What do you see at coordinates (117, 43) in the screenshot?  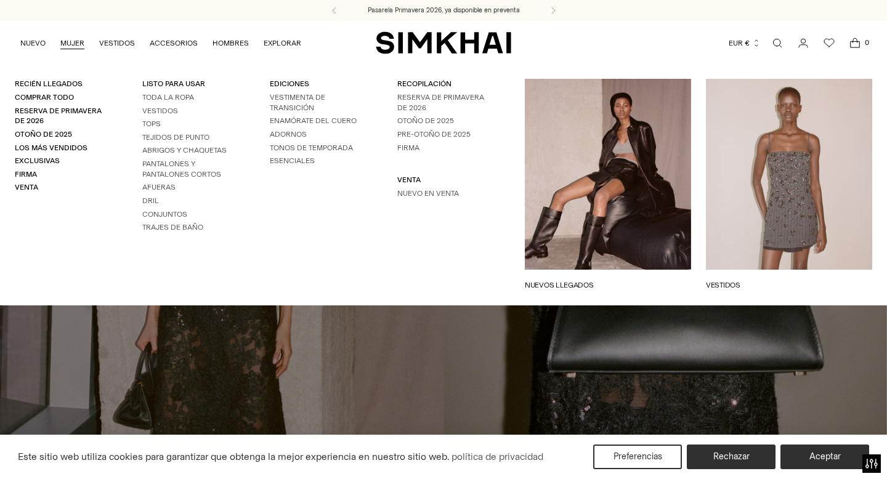 I see `a: VESTIDOS` at bounding box center [117, 43].